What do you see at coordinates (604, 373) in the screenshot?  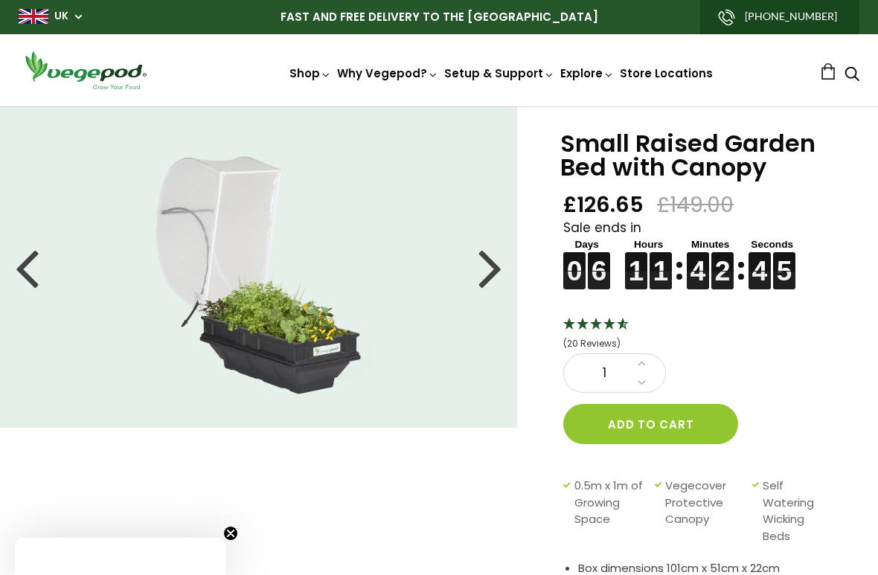 I see `span: 1` at bounding box center [604, 373].